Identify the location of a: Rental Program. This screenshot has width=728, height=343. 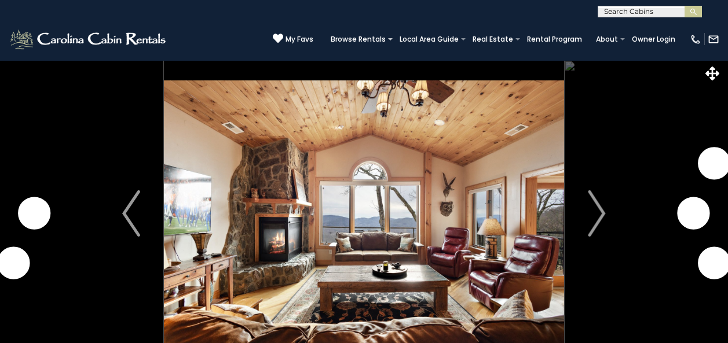
(554, 39).